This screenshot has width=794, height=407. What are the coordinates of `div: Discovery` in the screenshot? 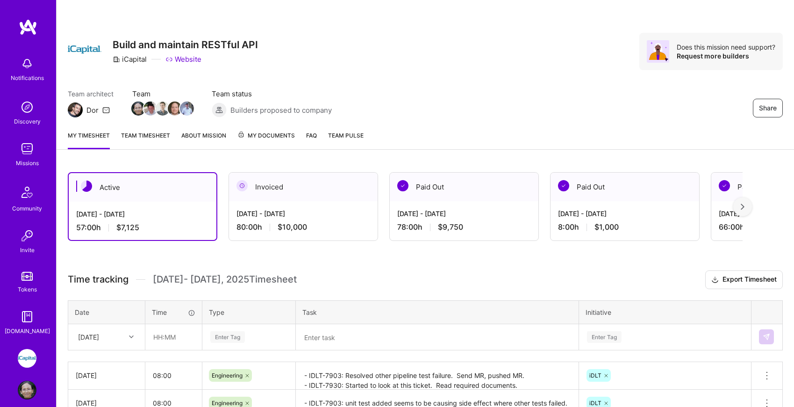 It's located at (27, 121).